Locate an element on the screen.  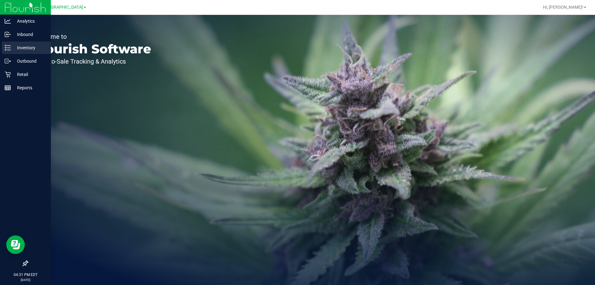
p: Welcome to is located at coordinates (92, 37).